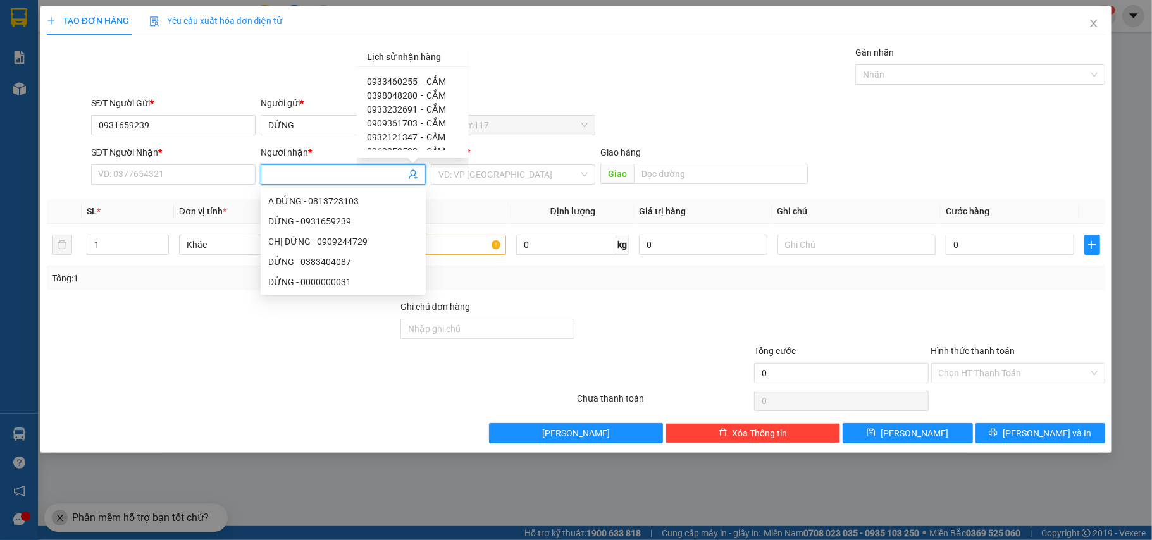  Describe the element at coordinates (723, 433) in the screenshot. I see `span: delete` at that location.